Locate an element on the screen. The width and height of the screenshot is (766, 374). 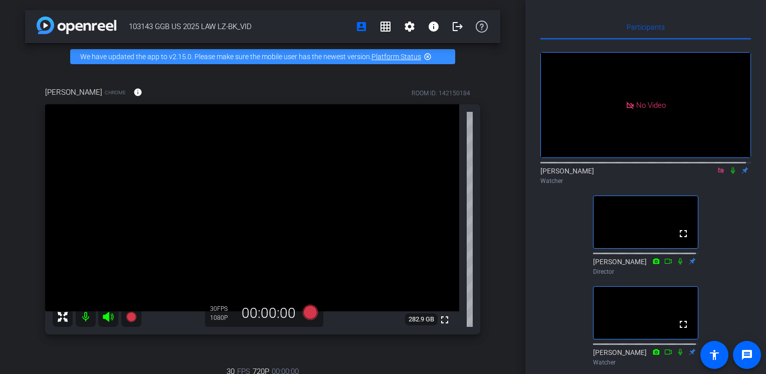
mat-icon: logout is located at coordinates (458, 27).